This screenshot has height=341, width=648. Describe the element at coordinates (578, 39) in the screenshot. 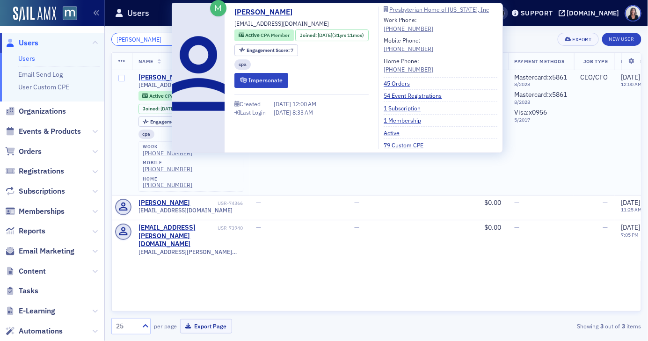

I see `button: Export` at that location.